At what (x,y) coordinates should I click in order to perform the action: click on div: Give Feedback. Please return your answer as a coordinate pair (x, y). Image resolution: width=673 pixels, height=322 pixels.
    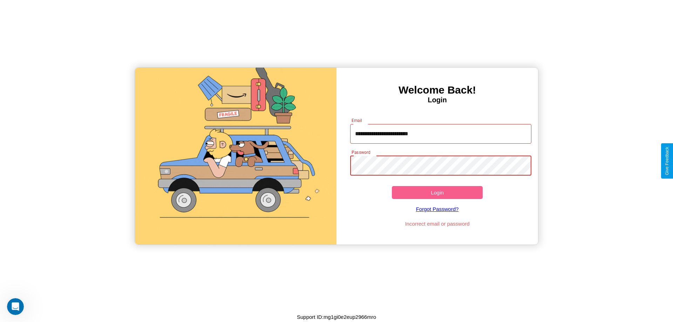
    Looking at the image, I should click on (667, 161).